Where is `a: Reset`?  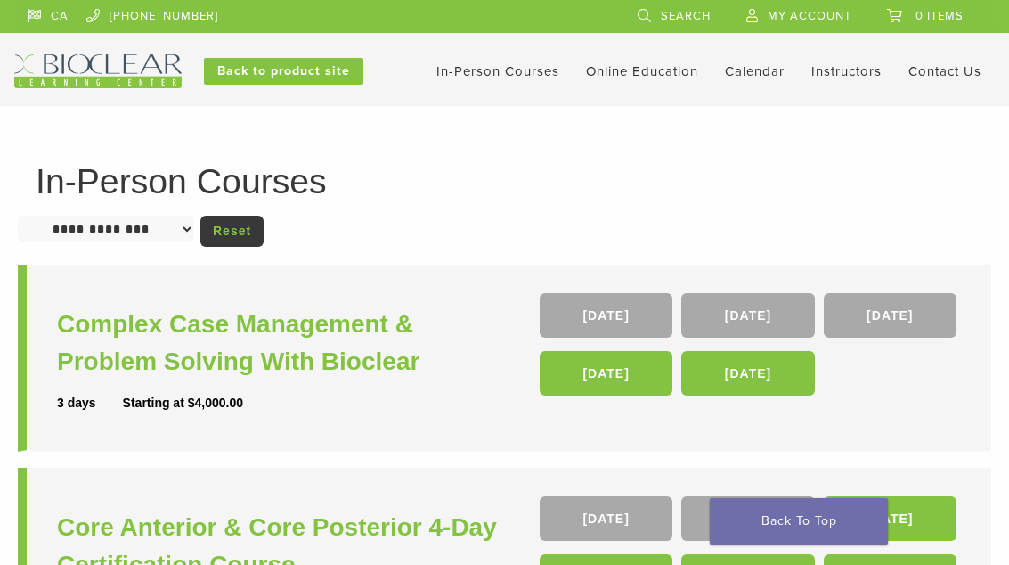
a: Reset is located at coordinates (232, 231).